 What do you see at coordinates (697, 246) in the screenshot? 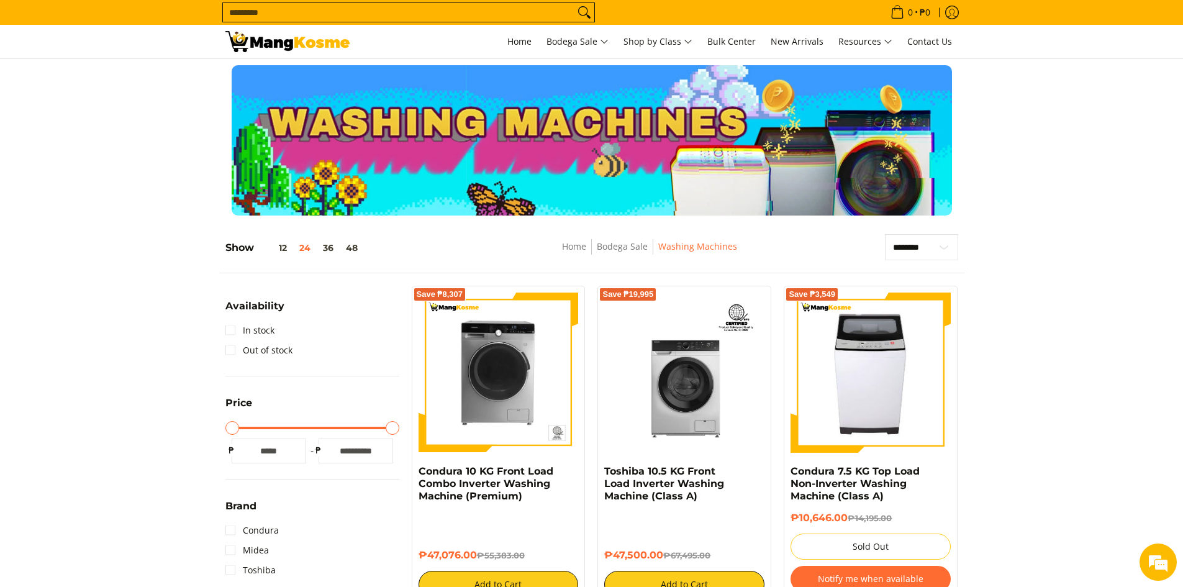
I see `a: Washing Machines` at bounding box center [697, 246].